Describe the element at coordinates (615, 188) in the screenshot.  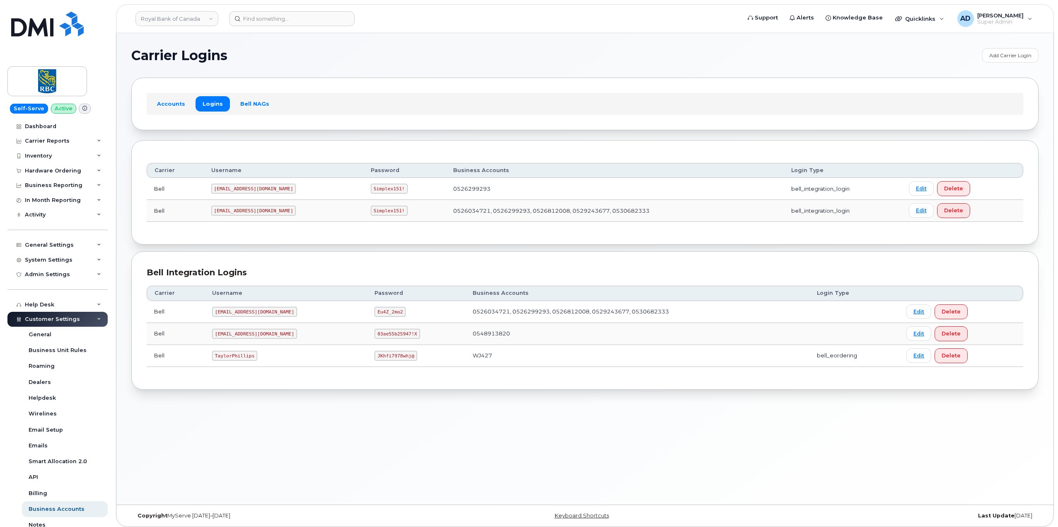
I see `td: 0526299293` at that location.